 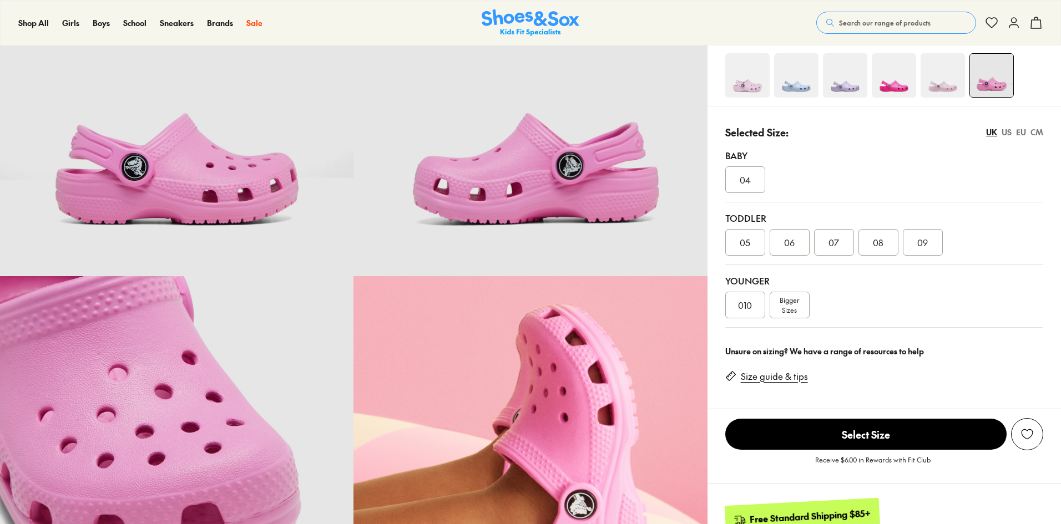 I want to click on span: Boys, so click(x=101, y=23).